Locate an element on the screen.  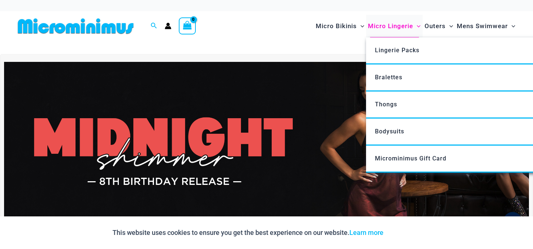
a: Account icon link is located at coordinates (168, 26).